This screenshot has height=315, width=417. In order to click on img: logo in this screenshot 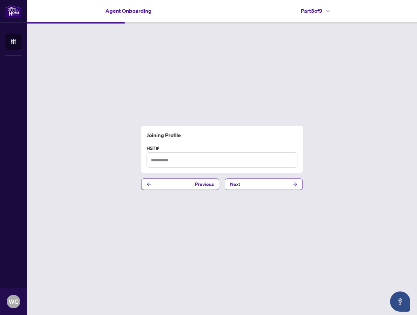, I will do `click(13, 11)`.